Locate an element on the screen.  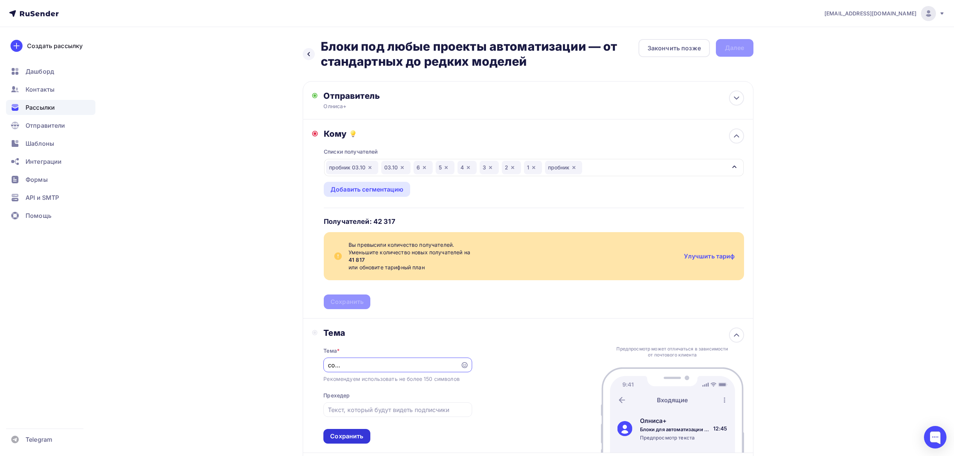
a: Рассылки is located at coordinates (51, 107).